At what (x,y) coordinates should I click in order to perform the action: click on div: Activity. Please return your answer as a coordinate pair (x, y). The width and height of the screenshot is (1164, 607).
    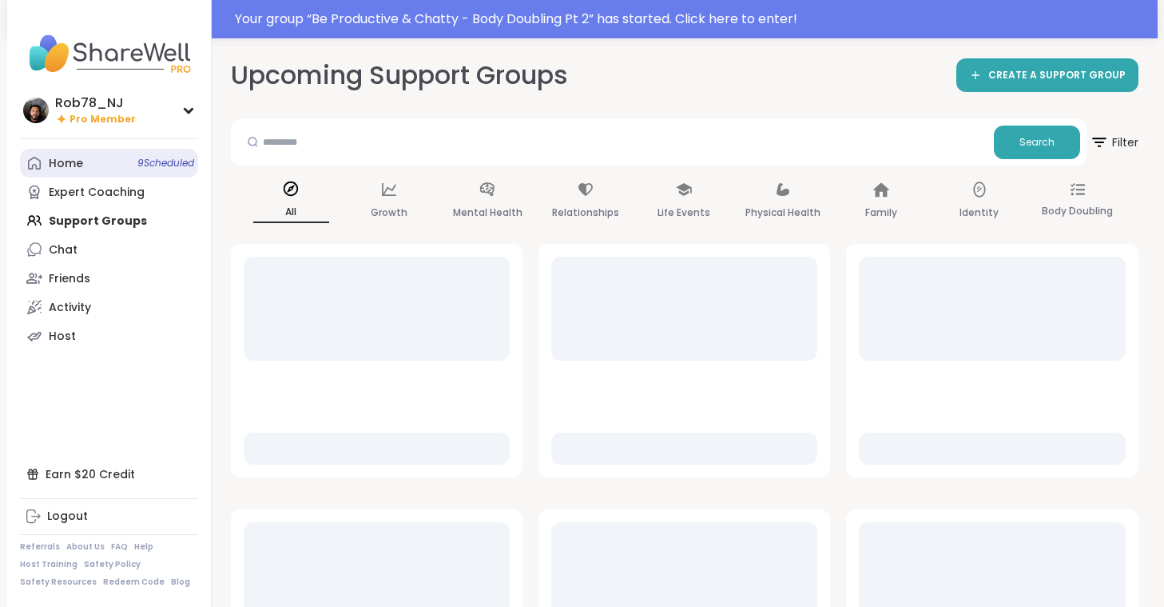
    Looking at the image, I should click on (70, 308).